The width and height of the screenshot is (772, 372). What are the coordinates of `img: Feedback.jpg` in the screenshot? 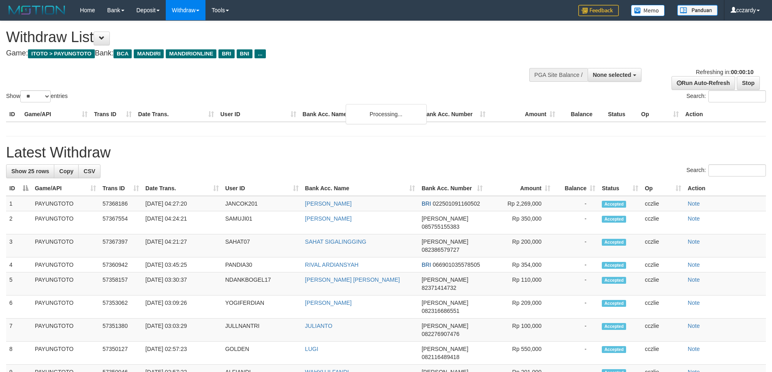 It's located at (599, 11).